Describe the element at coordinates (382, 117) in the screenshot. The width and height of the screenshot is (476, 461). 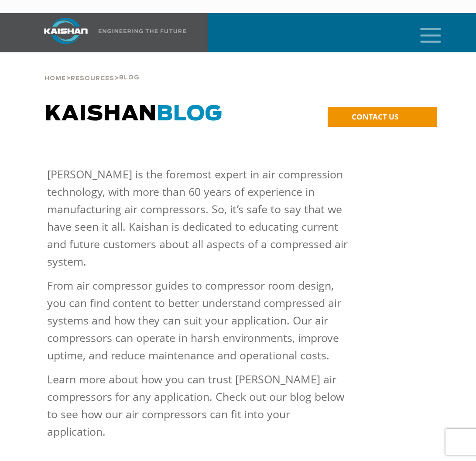
I see `a: CONTACT US` at that location.